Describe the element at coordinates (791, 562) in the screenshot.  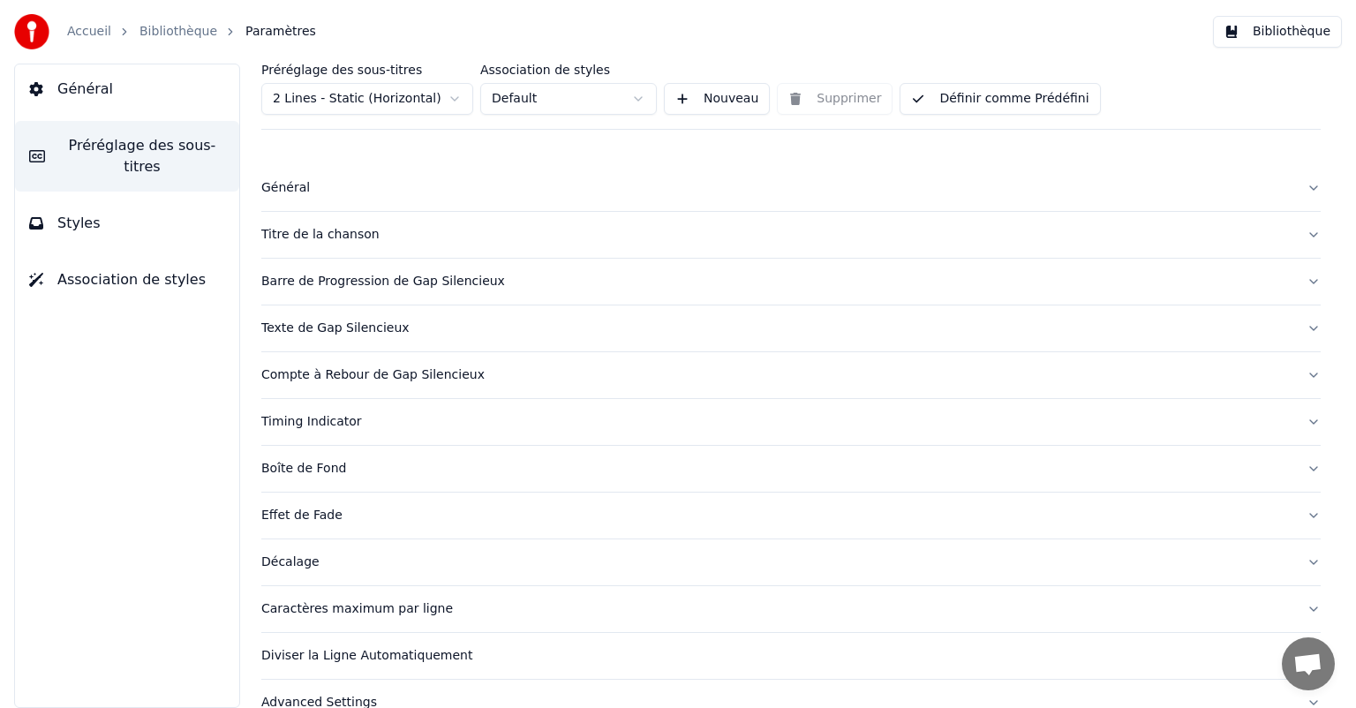
I see `button: Décalage` at that location.